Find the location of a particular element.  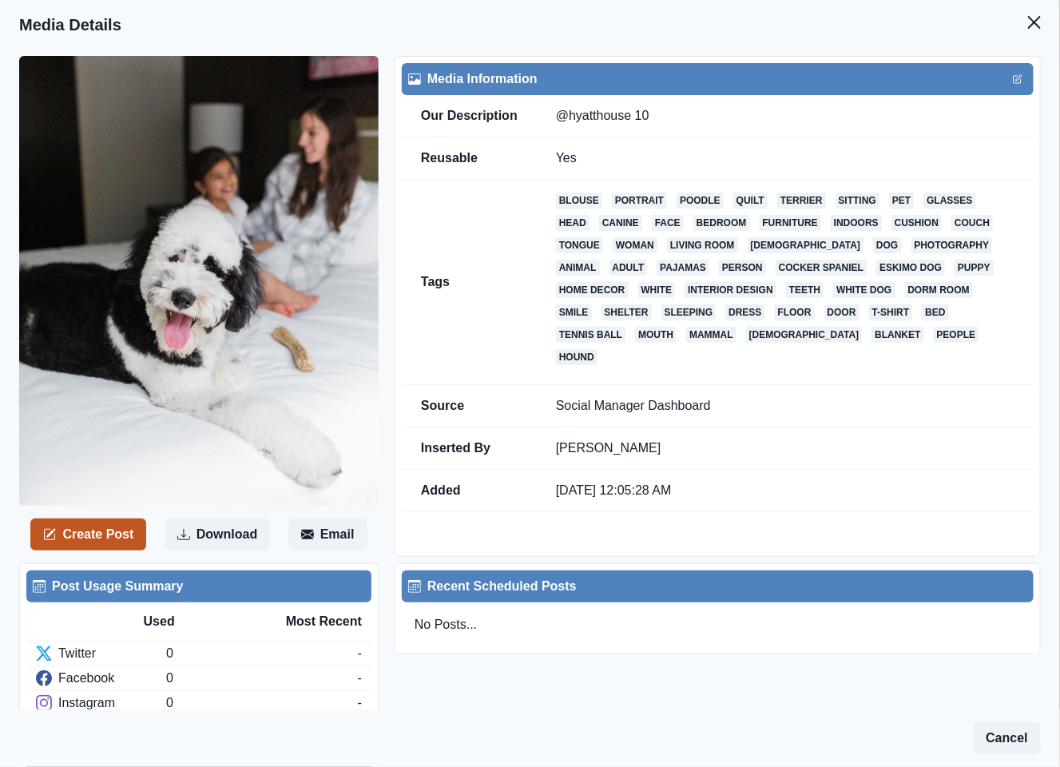

a: white is located at coordinates (657, 290).